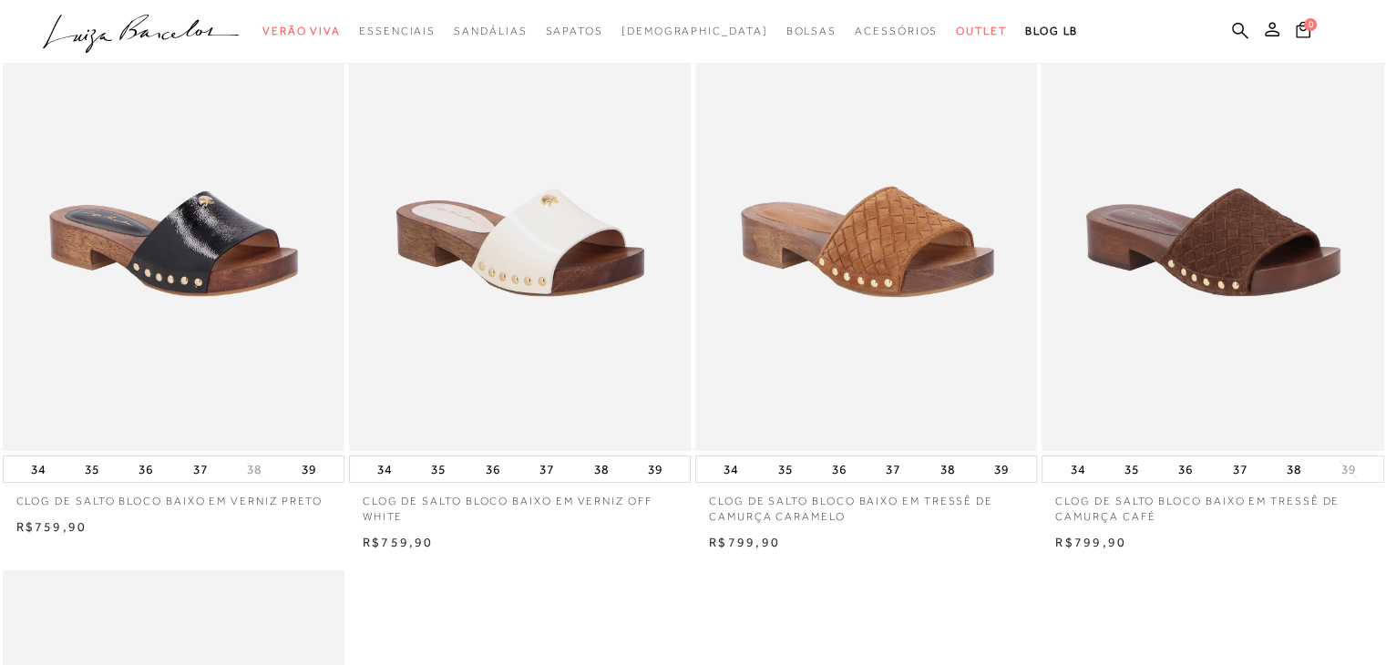 This screenshot has width=1386, height=665. Describe the element at coordinates (981, 31) in the screenshot. I see `span: Outlet` at that location.